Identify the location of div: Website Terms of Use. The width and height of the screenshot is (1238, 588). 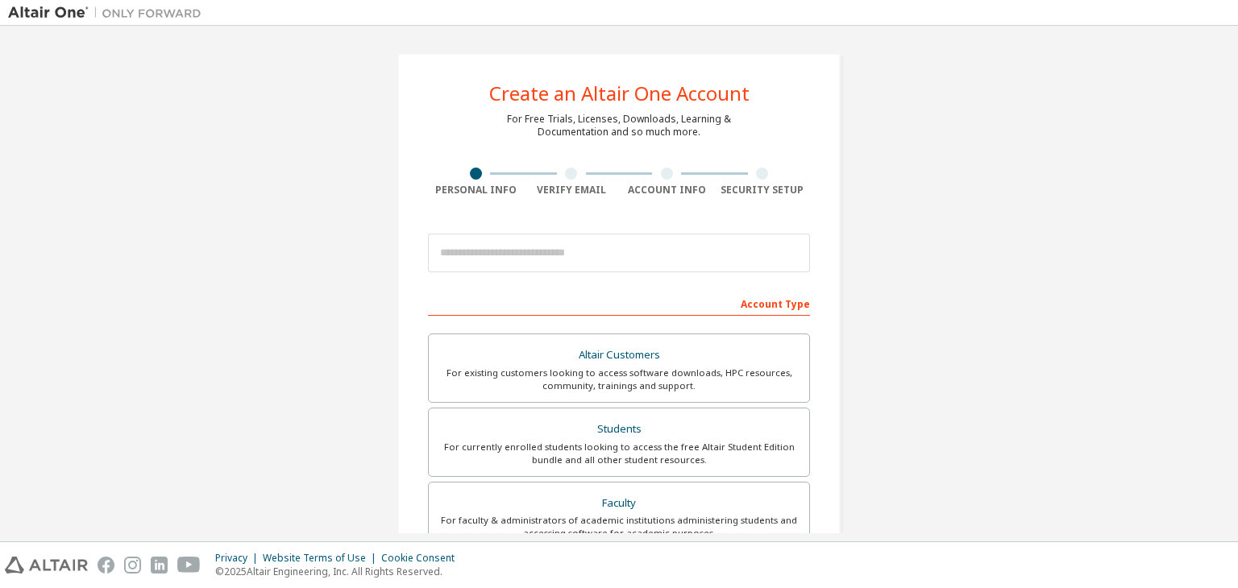
(322, 559).